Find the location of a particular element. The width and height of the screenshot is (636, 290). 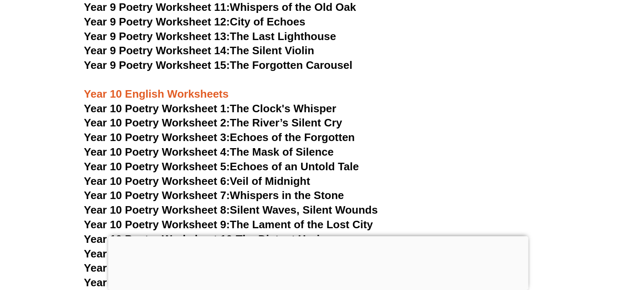

a: Year 10 Poetry Worksheet 12:The Last Light of Dusk is located at coordinates (219, 268).